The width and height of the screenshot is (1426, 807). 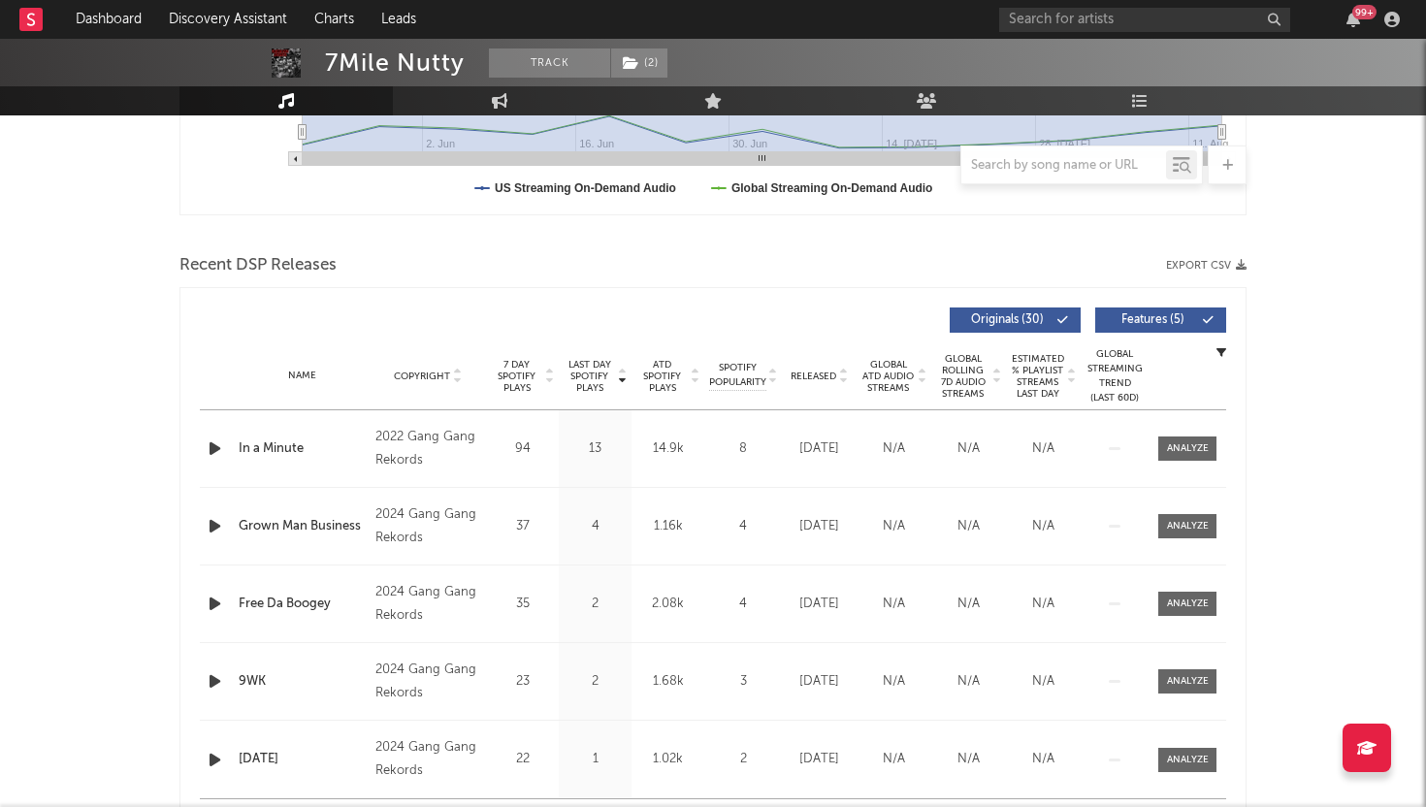 I want to click on span: Recent DSP Releases, so click(x=258, y=266).